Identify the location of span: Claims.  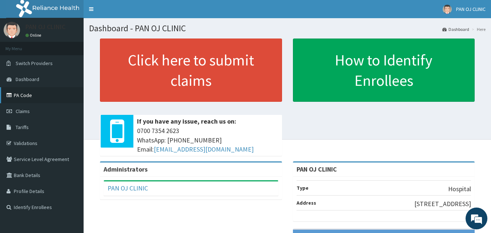
(23, 111).